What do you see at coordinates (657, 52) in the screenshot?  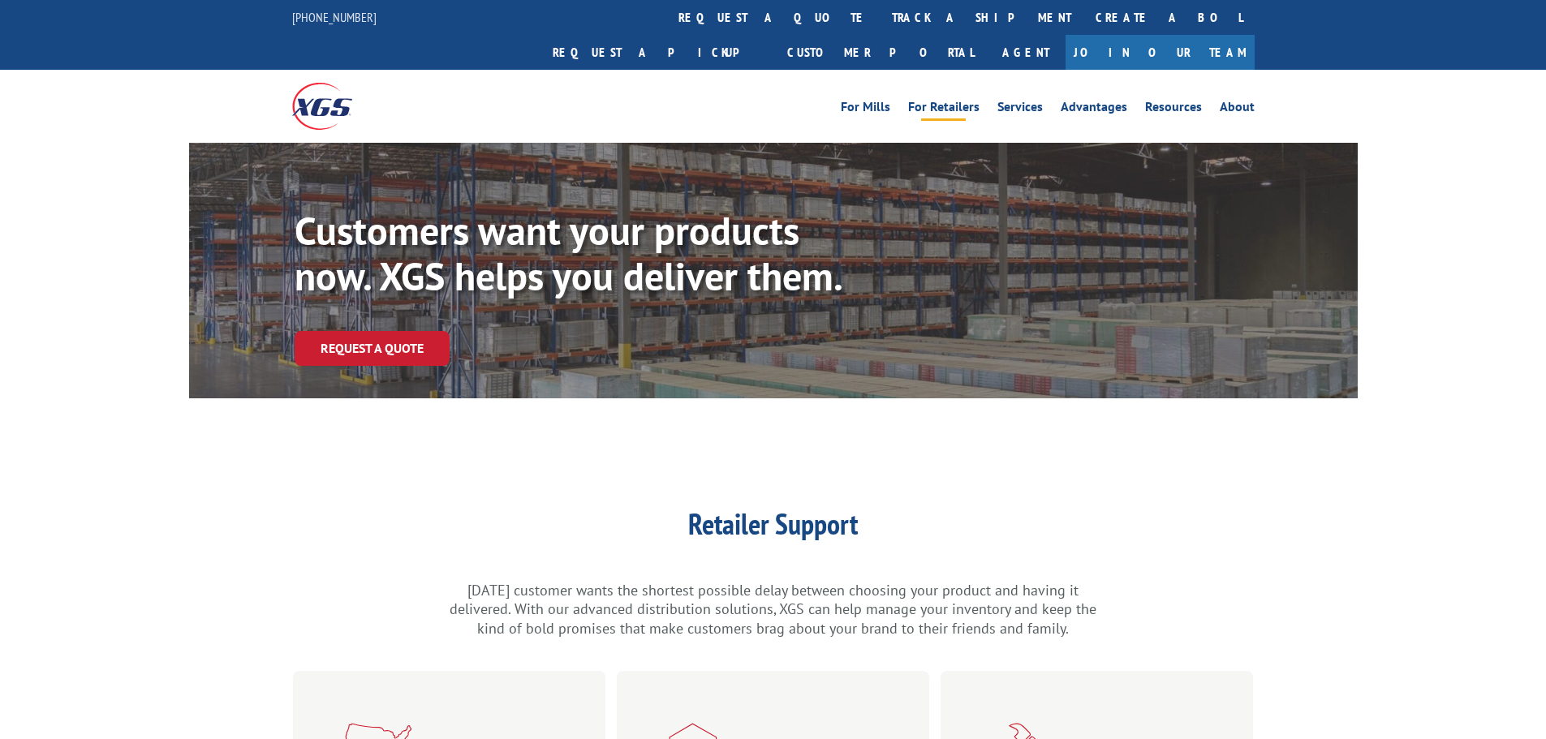 I see `a: Request a pickup` at bounding box center [657, 52].